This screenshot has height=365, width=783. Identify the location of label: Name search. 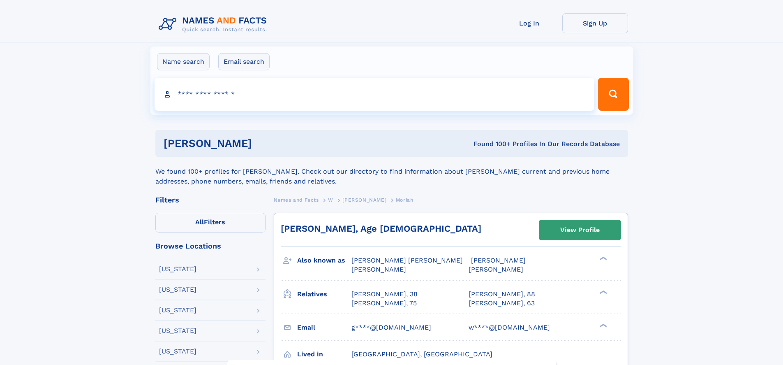
(183, 62).